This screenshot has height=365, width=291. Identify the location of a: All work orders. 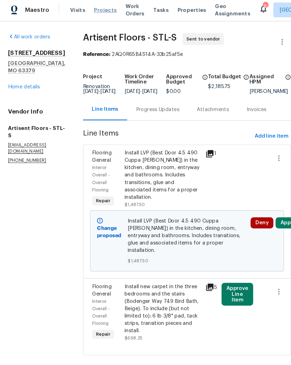
(28, 37).